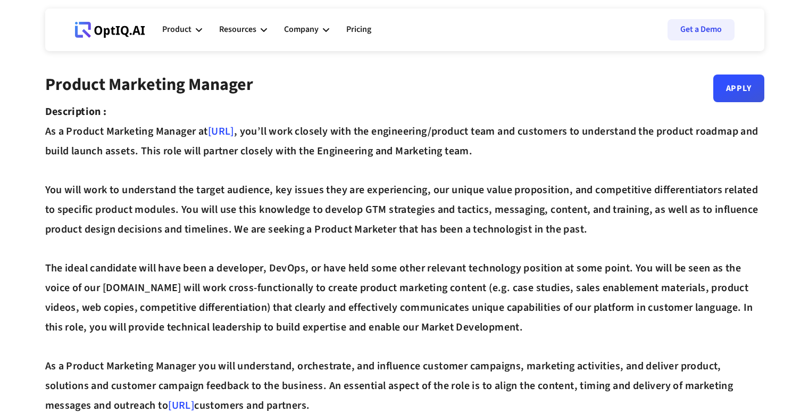 The image size is (809, 413). What do you see at coordinates (149, 88) in the screenshot?
I see `div: Product Marketing Manager` at bounding box center [149, 88].